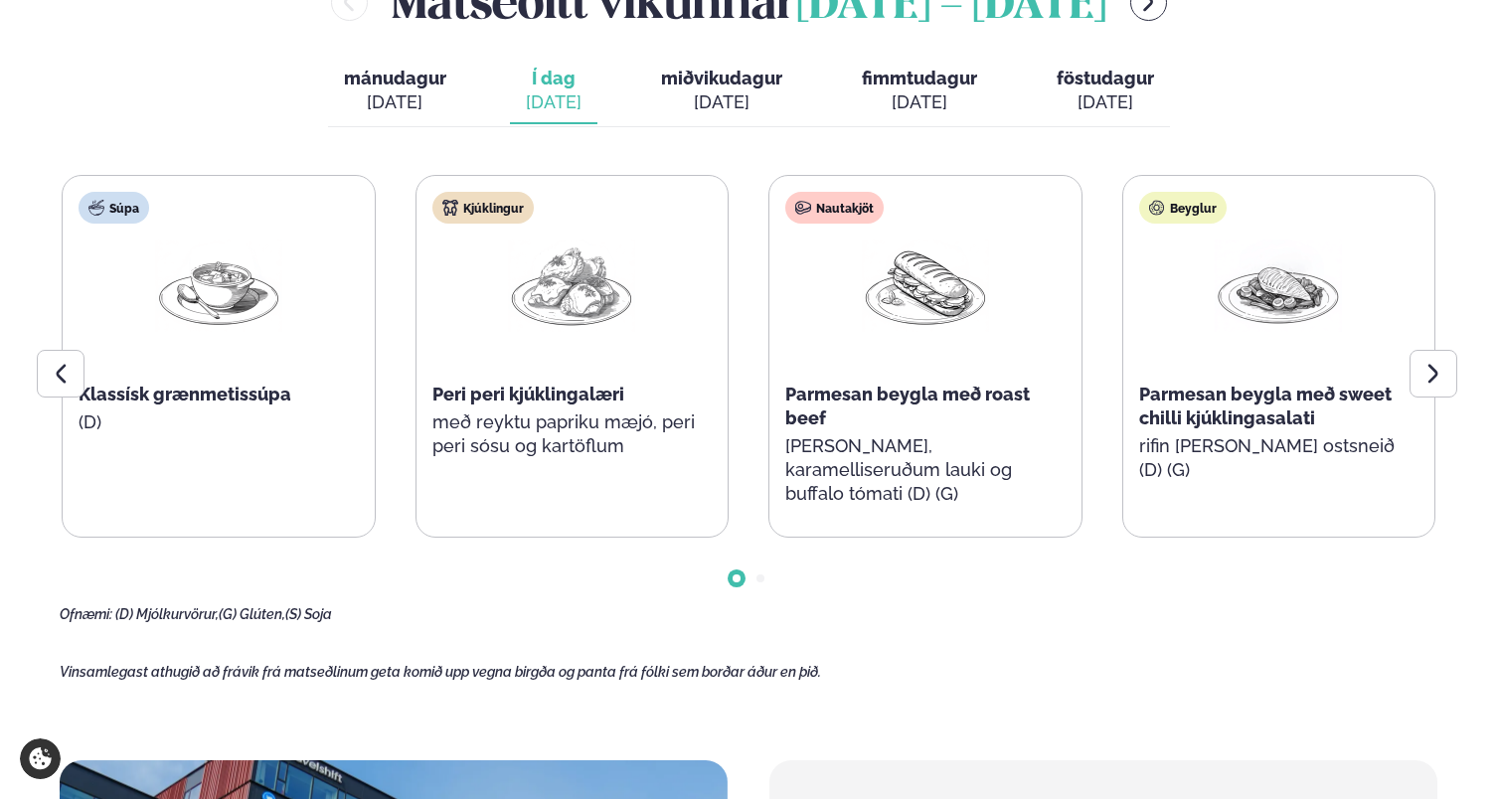  I want to click on div: Beyglur, so click(1183, 208).